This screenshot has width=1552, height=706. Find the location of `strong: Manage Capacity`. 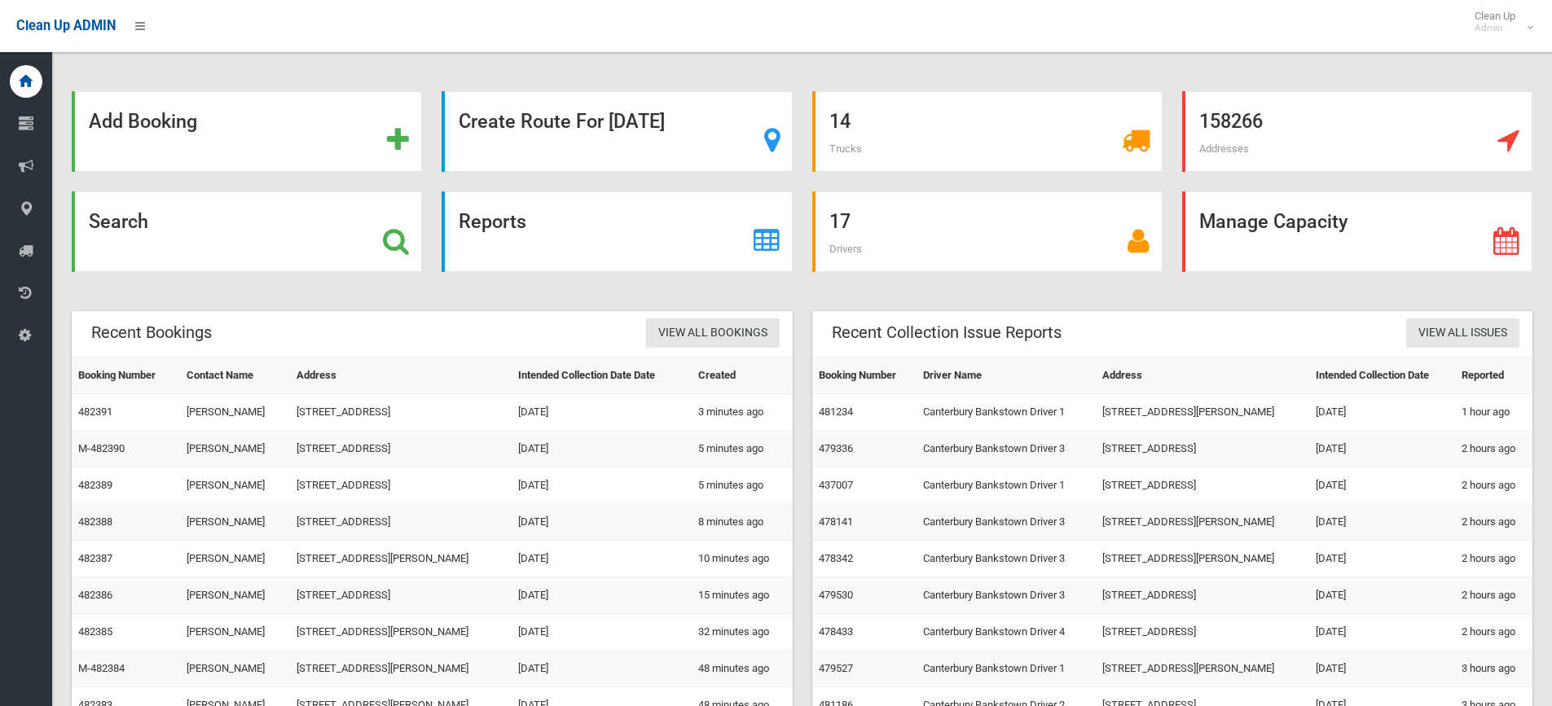

strong: Manage Capacity is located at coordinates (1273, 222).